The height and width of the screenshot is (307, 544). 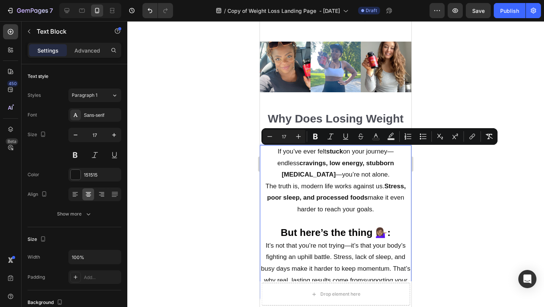 I want to click on div: Undo/Redo, so click(x=158, y=11).